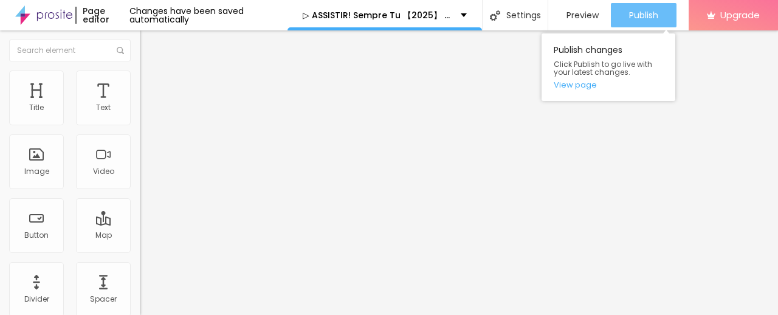  Describe the element at coordinates (103, 235) in the screenshot. I see `div: Map` at that location.